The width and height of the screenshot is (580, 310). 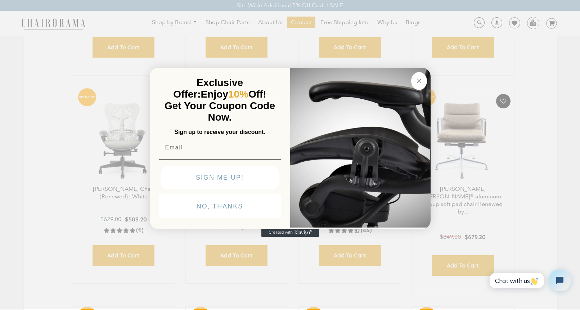 What do you see at coordinates (360, 147) in the screenshot?
I see `img: 92d77583-a095-41f6-84e7-858462e0427a.jpeg` at bounding box center [360, 147].